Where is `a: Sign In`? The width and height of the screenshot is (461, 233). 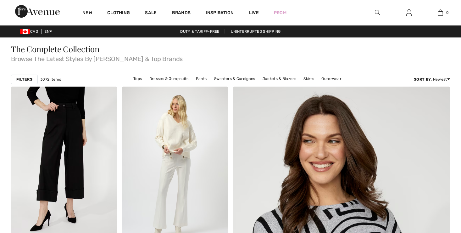
a: Sign In is located at coordinates (409, 13).